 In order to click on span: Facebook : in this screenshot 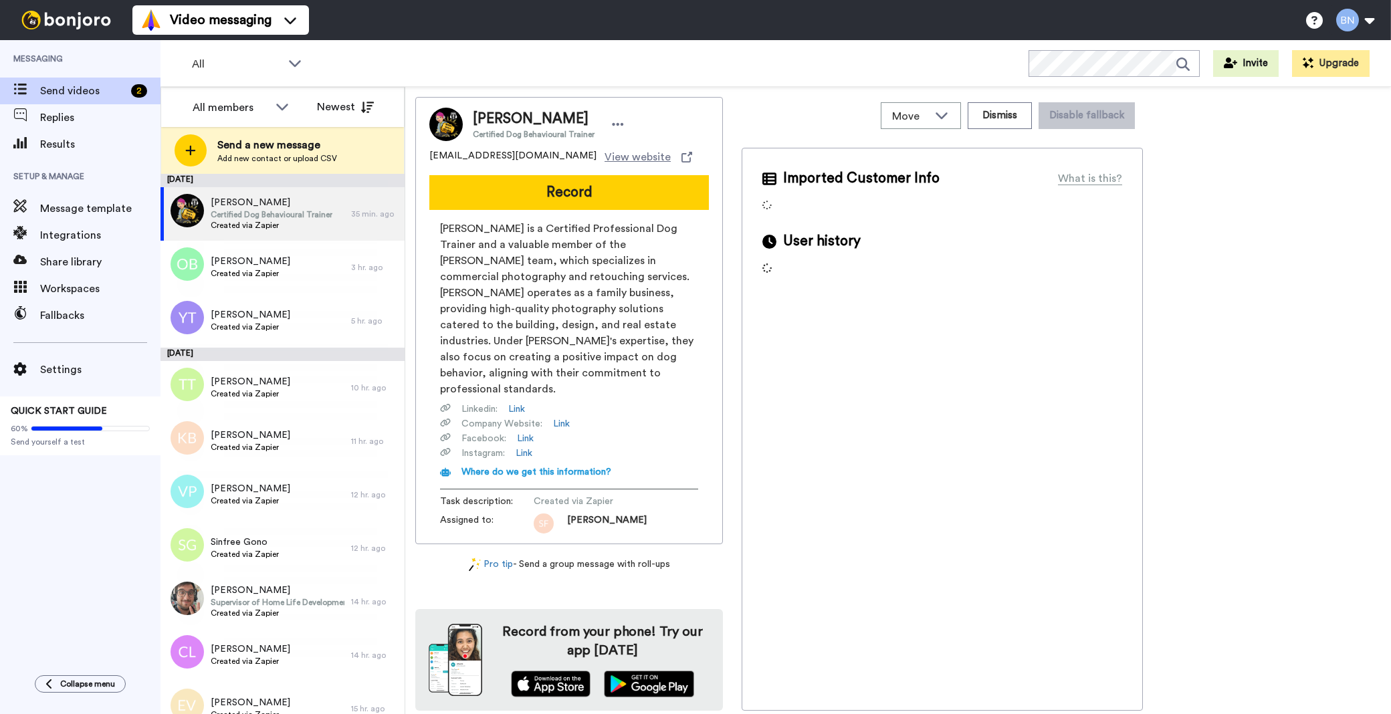, I will do `click(483, 439)`.